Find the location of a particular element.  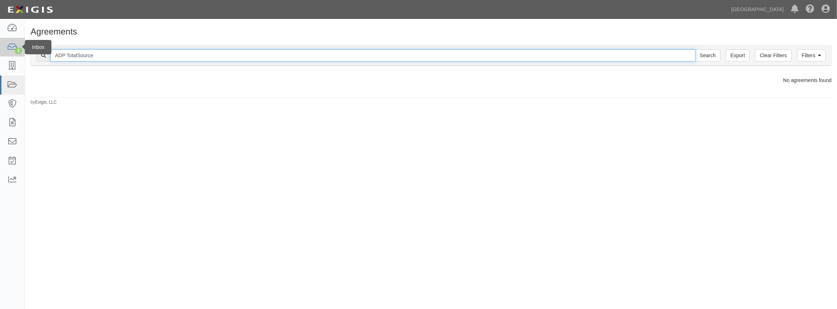

a: Exigis, LLC is located at coordinates (46, 102).